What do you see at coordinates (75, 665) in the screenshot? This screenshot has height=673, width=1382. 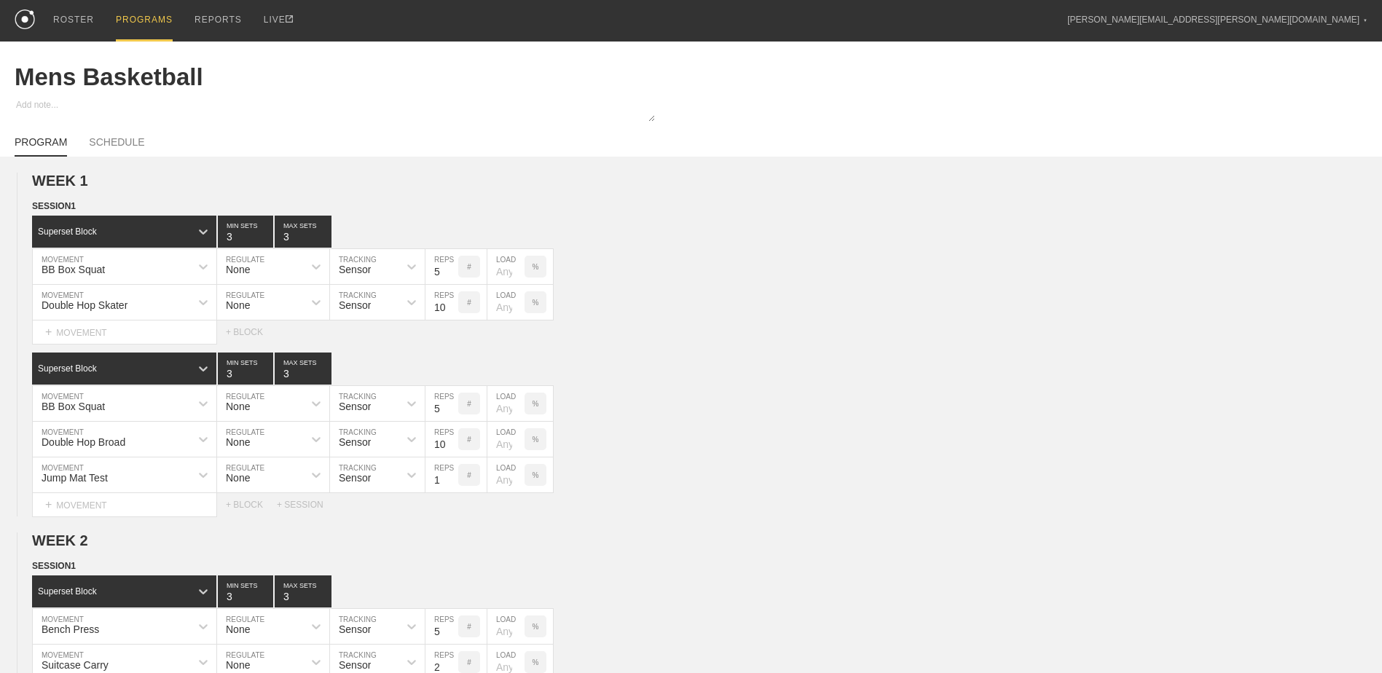 I see `div: Suitcase Carry` at bounding box center [75, 665].